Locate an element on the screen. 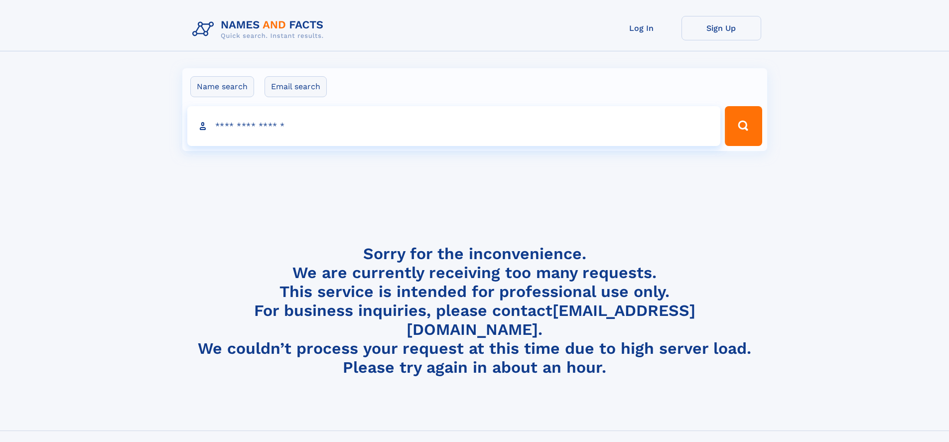 This screenshot has width=949, height=442. label: Email search is located at coordinates (295, 87).